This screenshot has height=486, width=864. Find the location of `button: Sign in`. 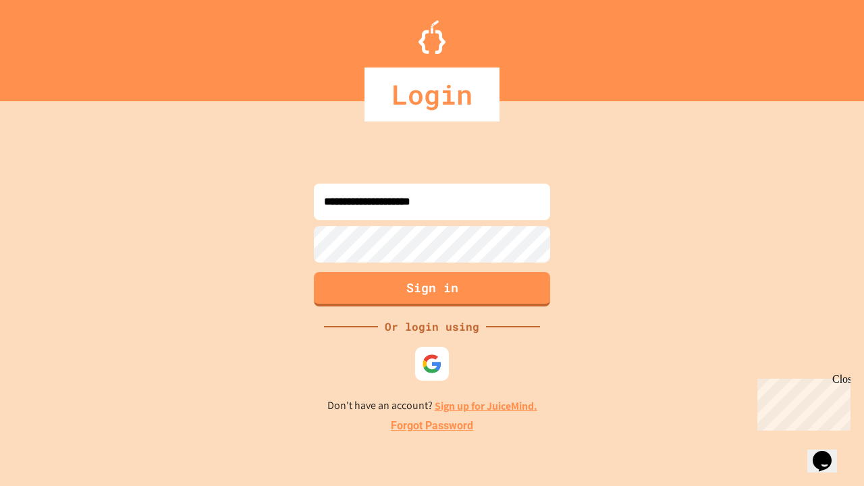

button: Sign in is located at coordinates (432, 289).